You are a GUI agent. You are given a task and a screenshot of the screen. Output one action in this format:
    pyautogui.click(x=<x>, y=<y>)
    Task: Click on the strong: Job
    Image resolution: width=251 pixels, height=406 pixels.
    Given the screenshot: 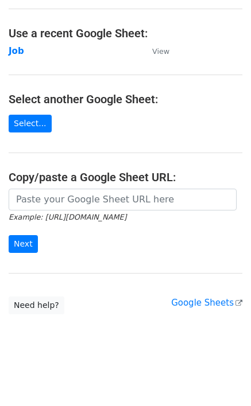 What is the action you would take?
    pyautogui.click(x=16, y=51)
    